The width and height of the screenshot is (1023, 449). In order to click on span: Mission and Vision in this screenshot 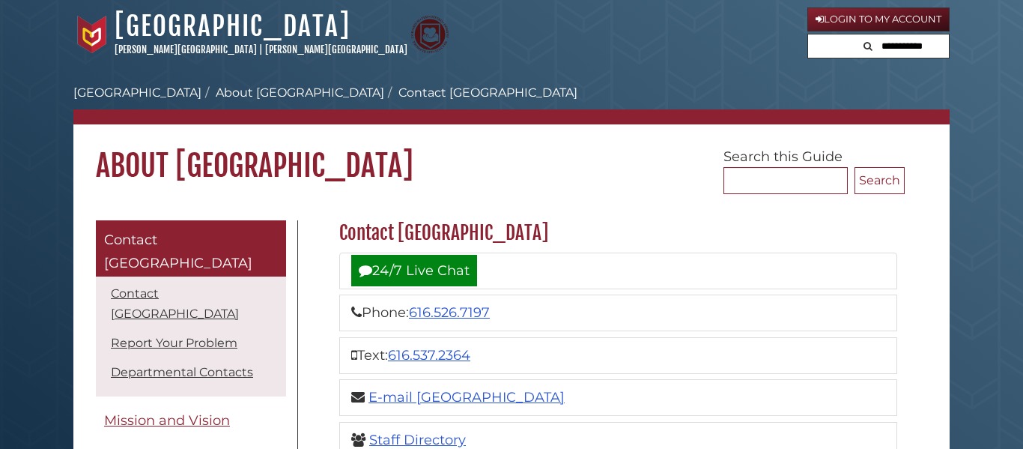, I will do `click(167, 420)`.